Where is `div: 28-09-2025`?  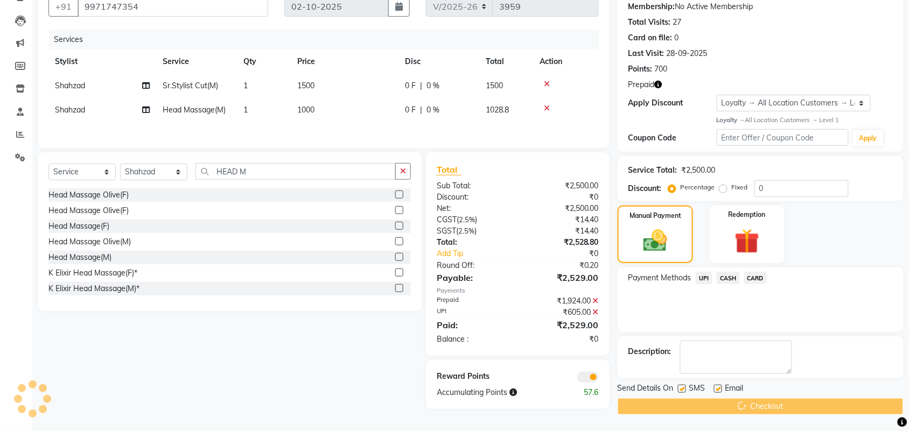
div: 28-09-2025 is located at coordinates (687, 53).